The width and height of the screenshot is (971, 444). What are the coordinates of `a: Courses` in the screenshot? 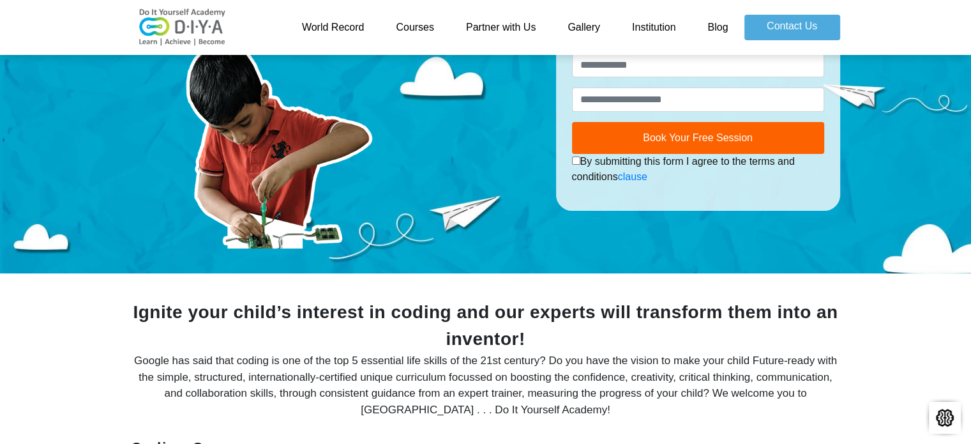 It's located at (415, 27).